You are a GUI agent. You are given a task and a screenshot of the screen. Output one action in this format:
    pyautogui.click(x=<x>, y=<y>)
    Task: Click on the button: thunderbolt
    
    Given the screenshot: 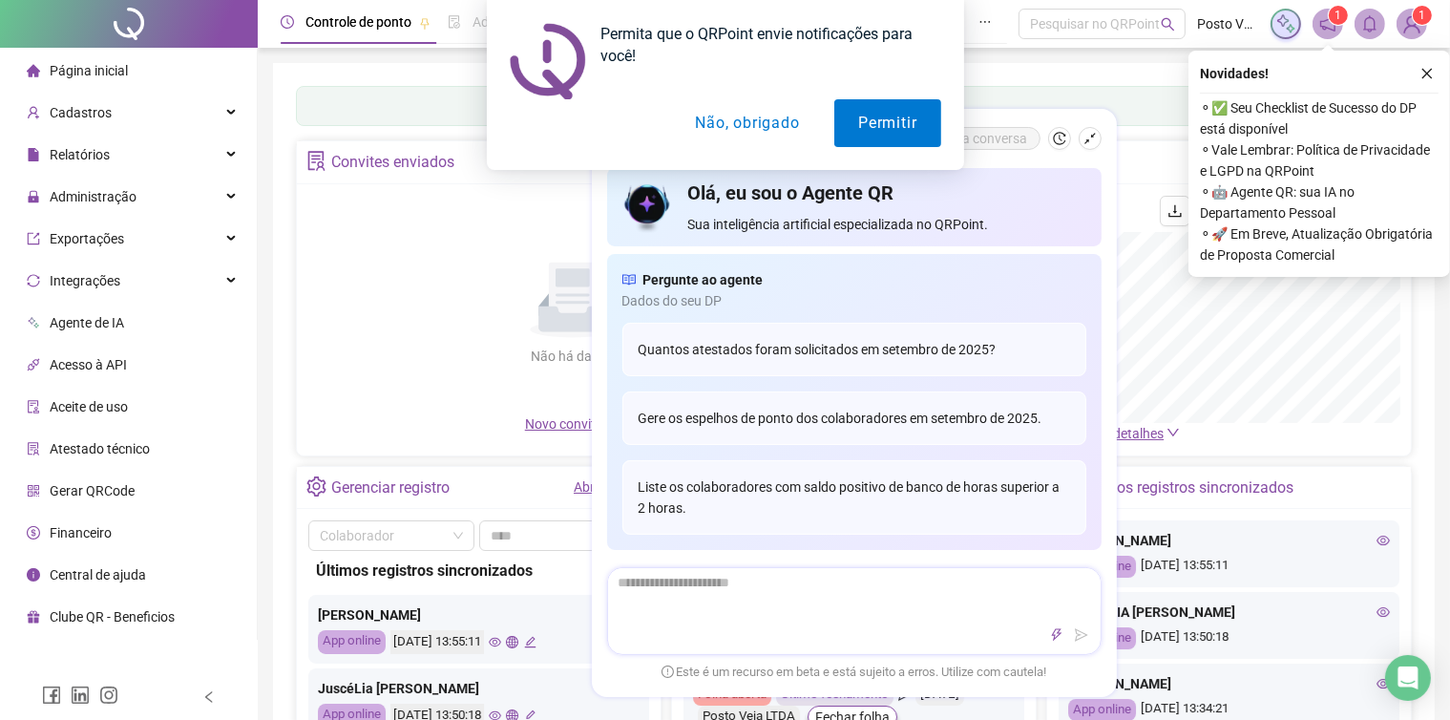 What is the action you would take?
    pyautogui.click(x=1057, y=635)
    